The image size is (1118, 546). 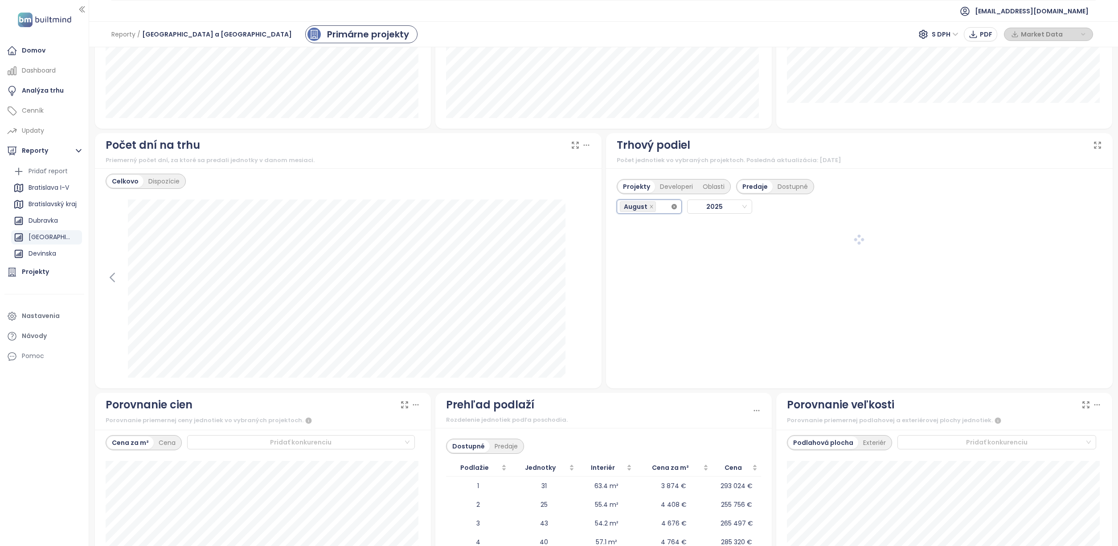 I want to click on div: Updaty, so click(x=33, y=131).